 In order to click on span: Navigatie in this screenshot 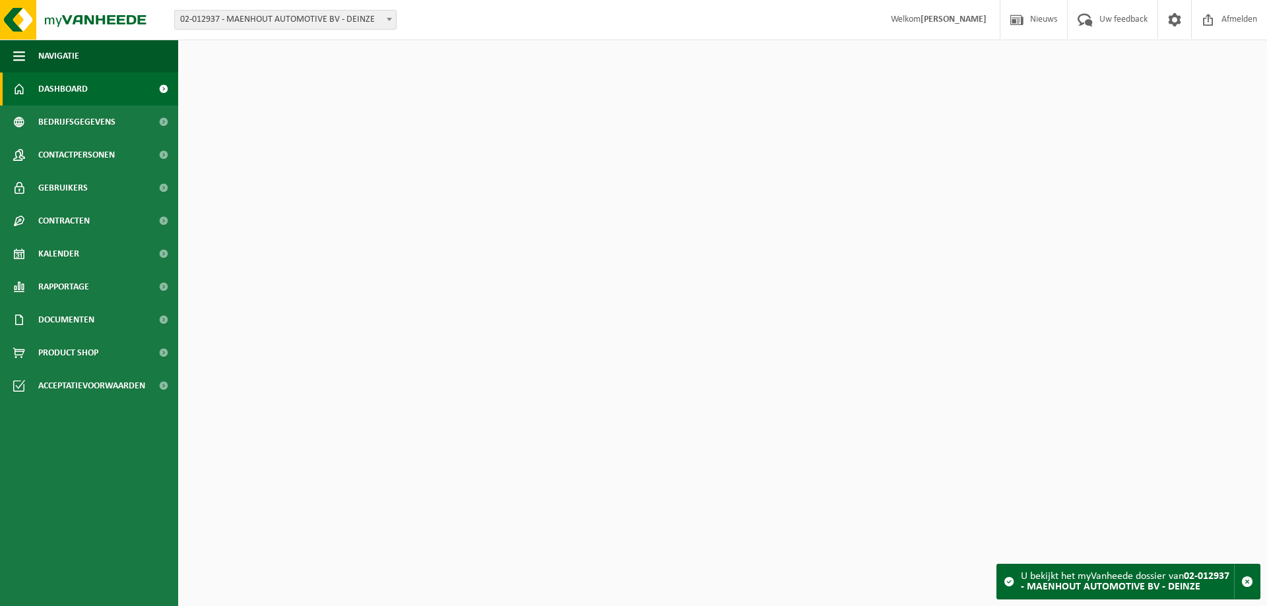, I will do `click(59, 56)`.